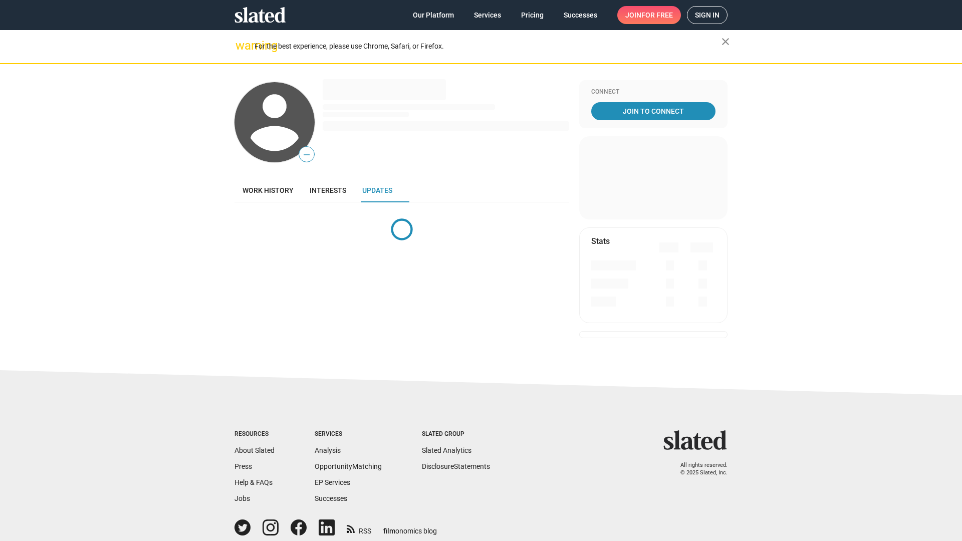 The image size is (962, 541). I want to click on span: Services, so click(487, 15).